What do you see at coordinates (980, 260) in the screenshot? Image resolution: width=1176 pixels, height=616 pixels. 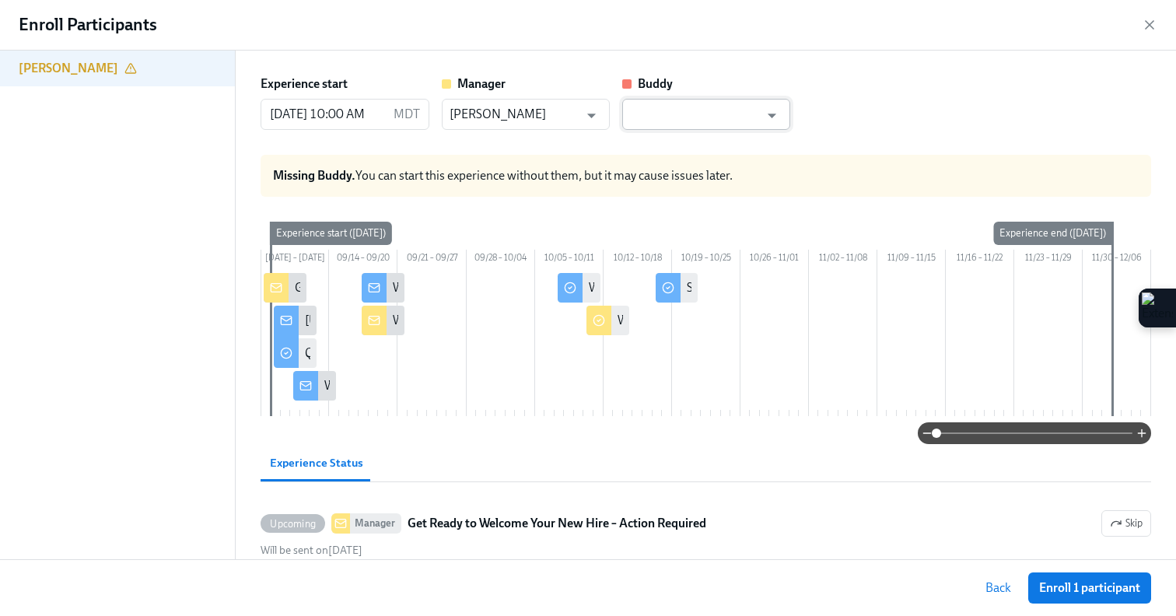 I see `div: 11/16 – 11/22` at bounding box center [980, 260].